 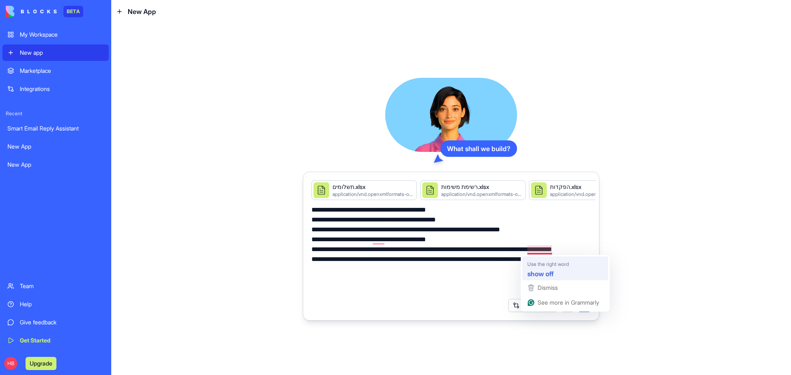 I want to click on div: Smart Email Reply Assistant, so click(x=56, y=129).